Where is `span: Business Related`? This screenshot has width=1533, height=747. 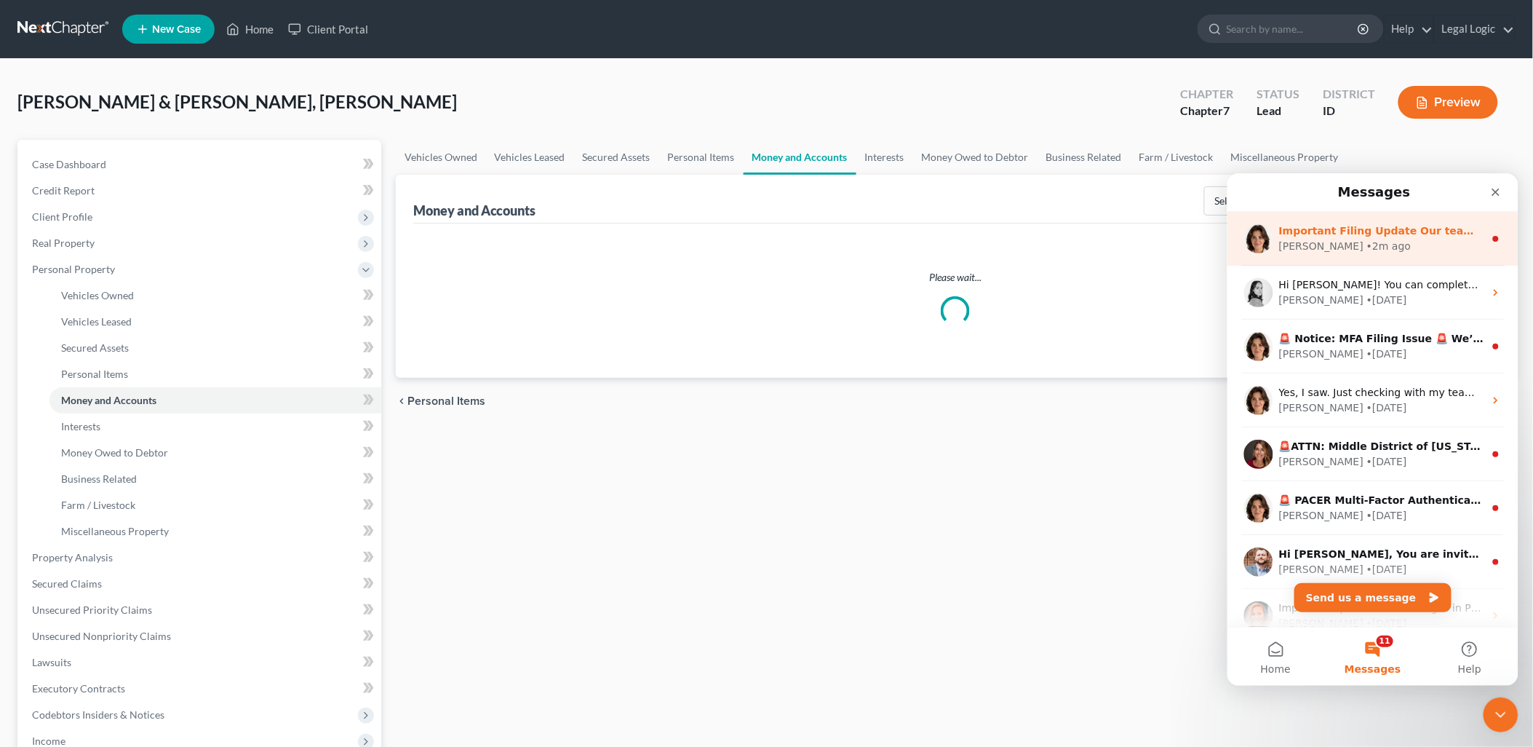
span: Business Related is located at coordinates (99, 478).